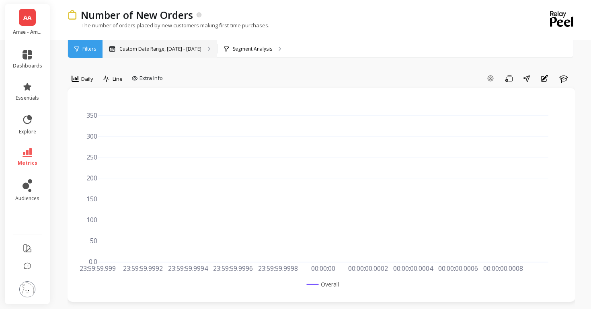 Image resolution: width=591 pixels, height=309 pixels. What do you see at coordinates (27, 32) in the screenshot?
I see `p: Arrae - Amazon` at bounding box center [27, 32].